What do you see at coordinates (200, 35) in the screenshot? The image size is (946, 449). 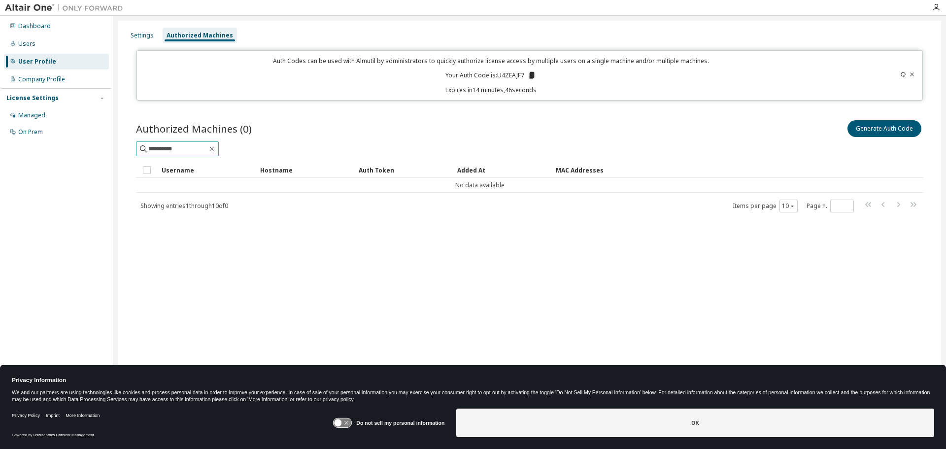 I see `div: Authorized Machines` at bounding box center [200, 35].